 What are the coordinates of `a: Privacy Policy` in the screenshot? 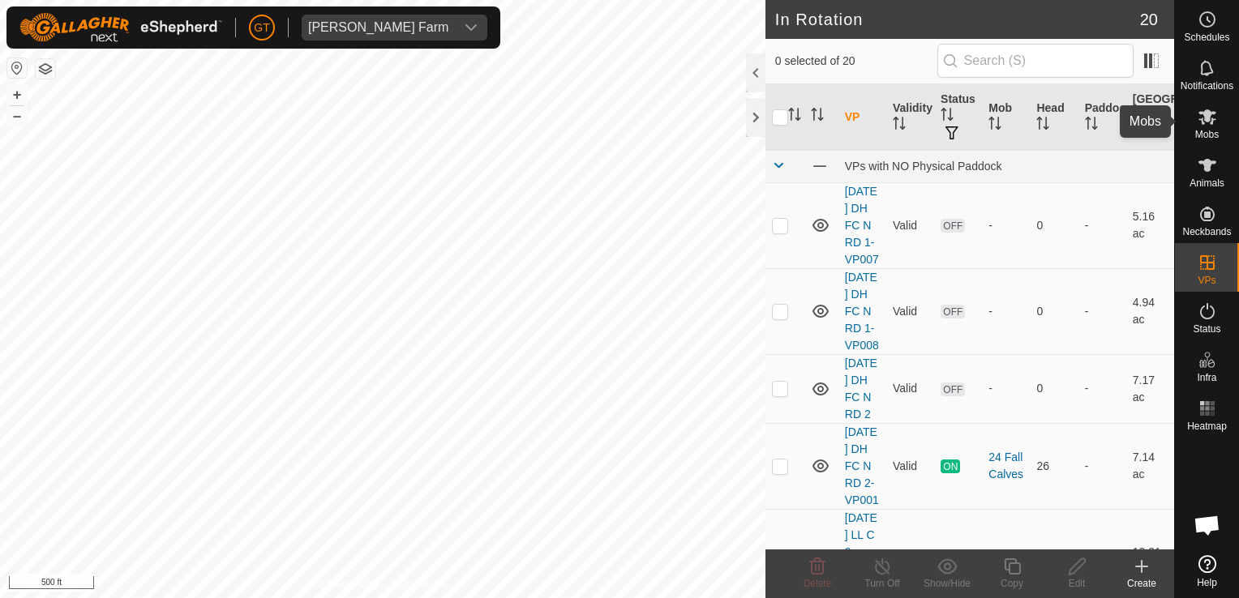 It's located at (349, 585).